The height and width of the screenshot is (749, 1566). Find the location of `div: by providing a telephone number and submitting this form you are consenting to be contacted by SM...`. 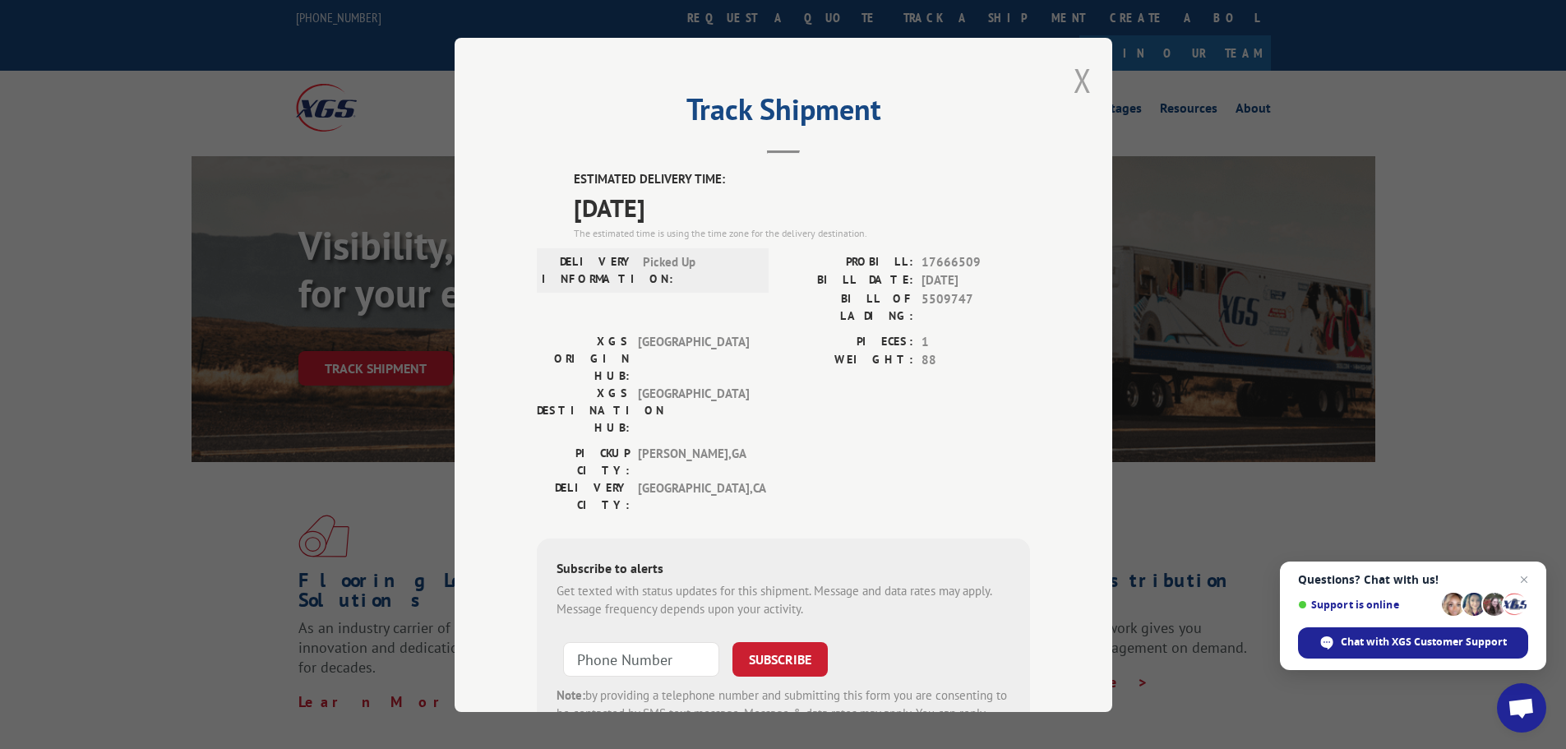

div: by providing a telephone number and submitting this form you are consenting to be contacted by SM... is located at coordinates (783, 713).